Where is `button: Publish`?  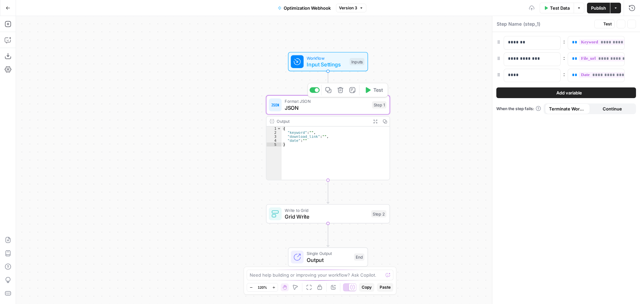
button: Publish is located at coordinates (599, 8).